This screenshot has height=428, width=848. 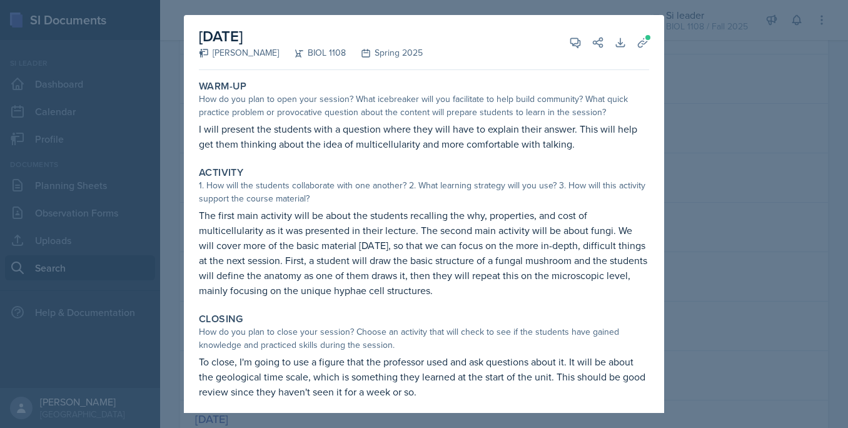 I want to click on div: 1. How will the students collaborate with one another? 2. What learning strategy will you use? 3...., so click(x=424, y=192).